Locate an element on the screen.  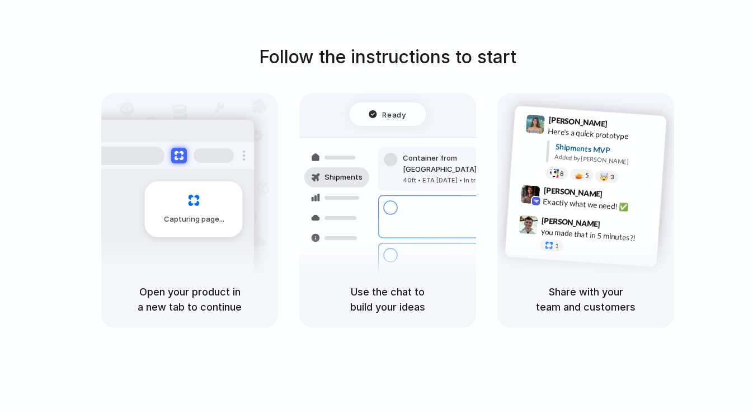
span: Capturing page is located at coordinates (195, 219).